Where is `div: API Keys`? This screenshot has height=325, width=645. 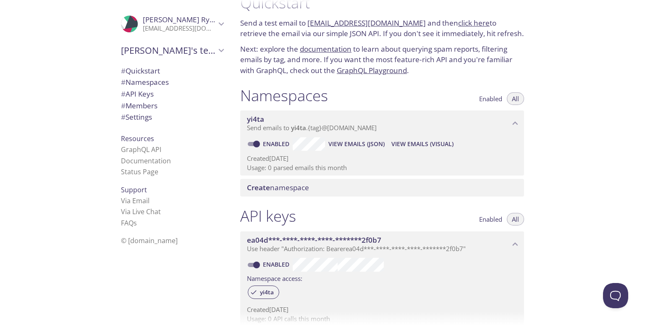
div: API Keys is located at coordinates (172, 94).